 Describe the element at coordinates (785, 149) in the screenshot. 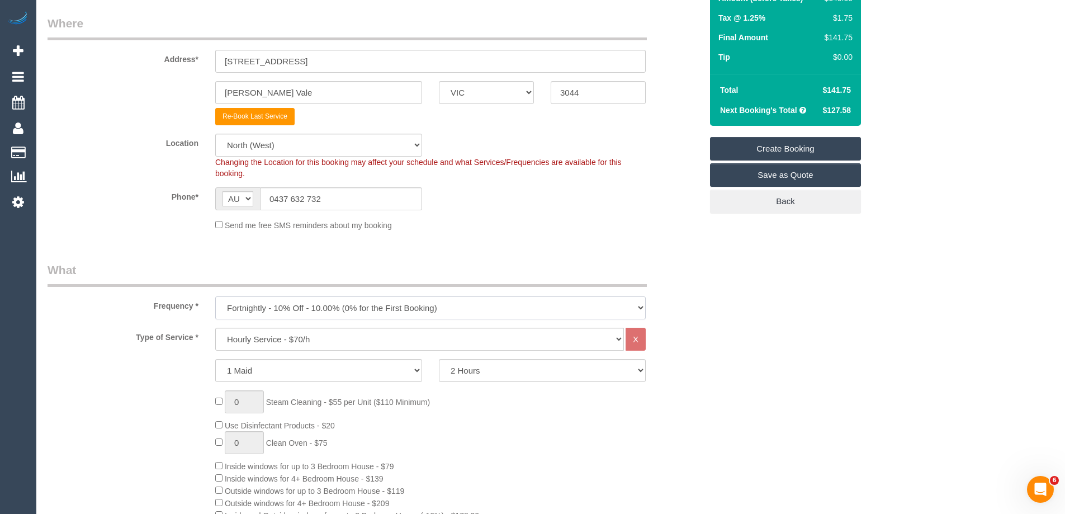

I see `a: Create Booking` at that location.